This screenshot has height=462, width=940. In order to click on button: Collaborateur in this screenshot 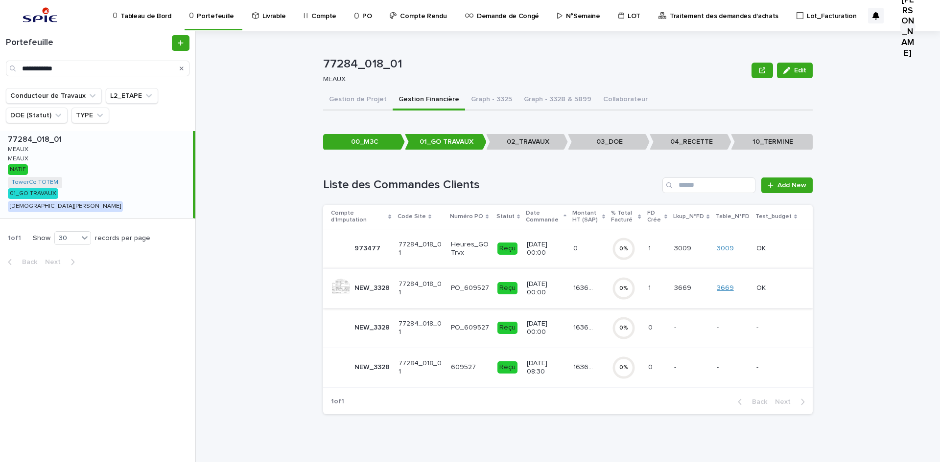, I will do `click(625, 100)`.